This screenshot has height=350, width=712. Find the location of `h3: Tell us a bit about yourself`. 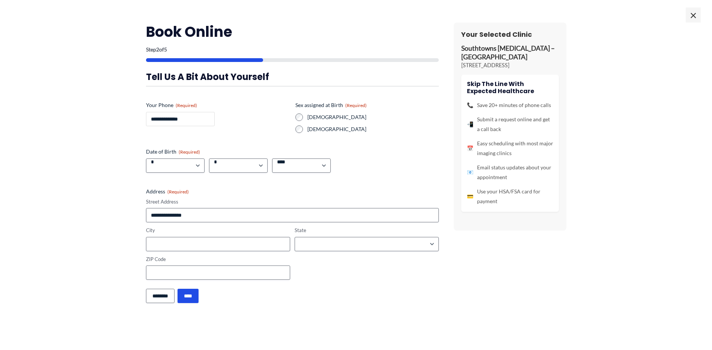

h3: Tell us a bit about yourself is located at coordinates (292, 77).